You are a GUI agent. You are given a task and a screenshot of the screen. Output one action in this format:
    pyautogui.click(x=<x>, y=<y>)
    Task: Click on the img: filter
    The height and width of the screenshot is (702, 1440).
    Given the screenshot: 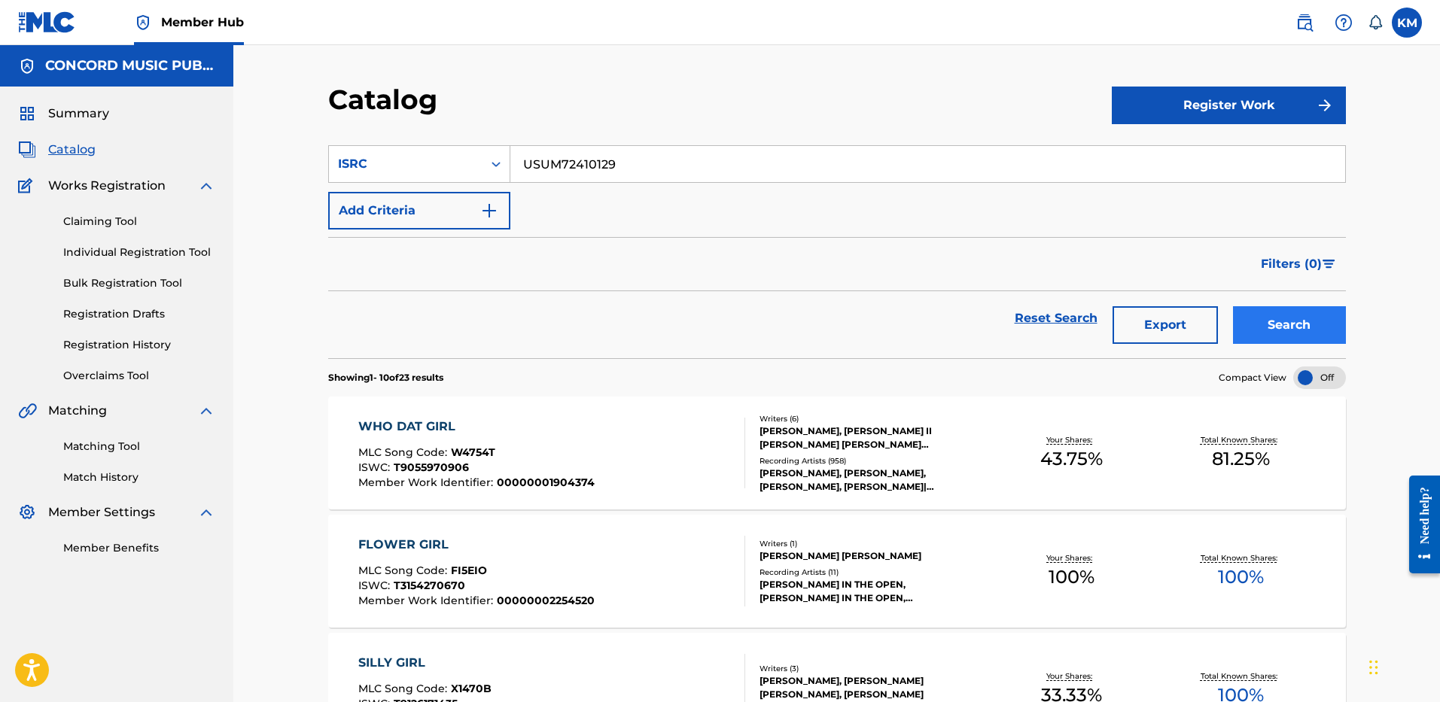 What is the action you would take?
    pyautogui.click(x=1329, y=264)
    